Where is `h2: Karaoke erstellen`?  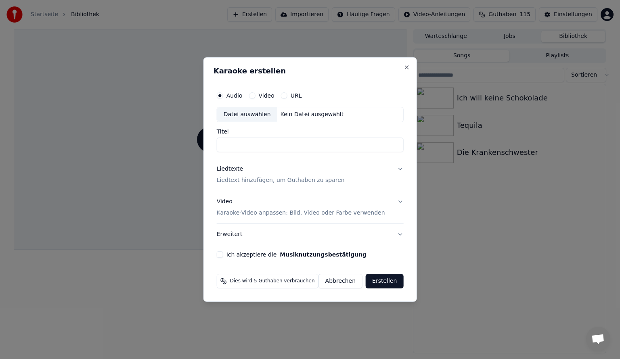
h2: Karaoke erstellen is located at coordinates (310, 71).